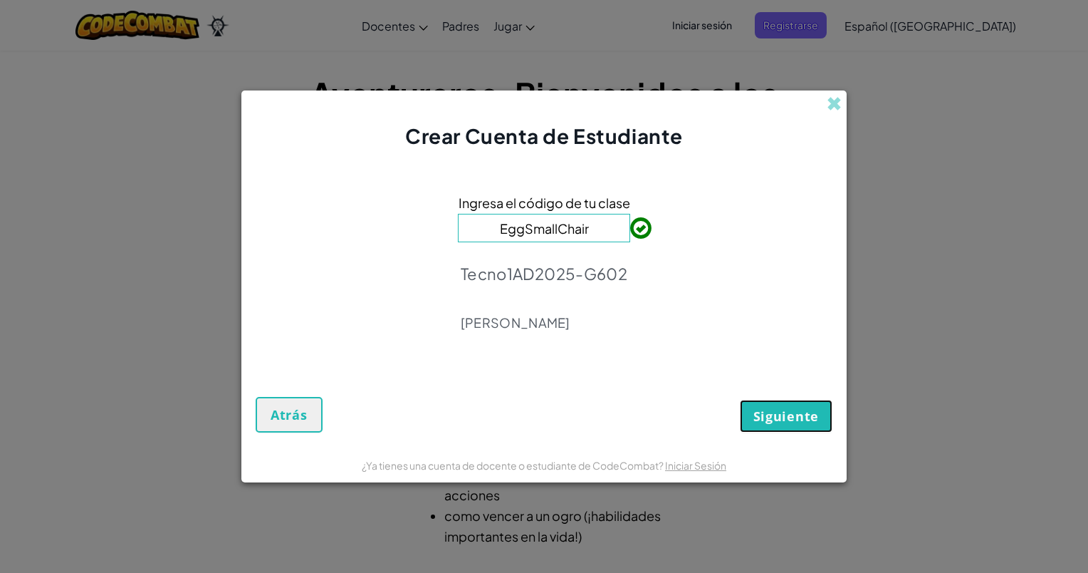 This screenshot has width=1088, height=573. Describe the element at coordinates (786, 416) in the screenshot. I see `span: Siguiente` at that location.